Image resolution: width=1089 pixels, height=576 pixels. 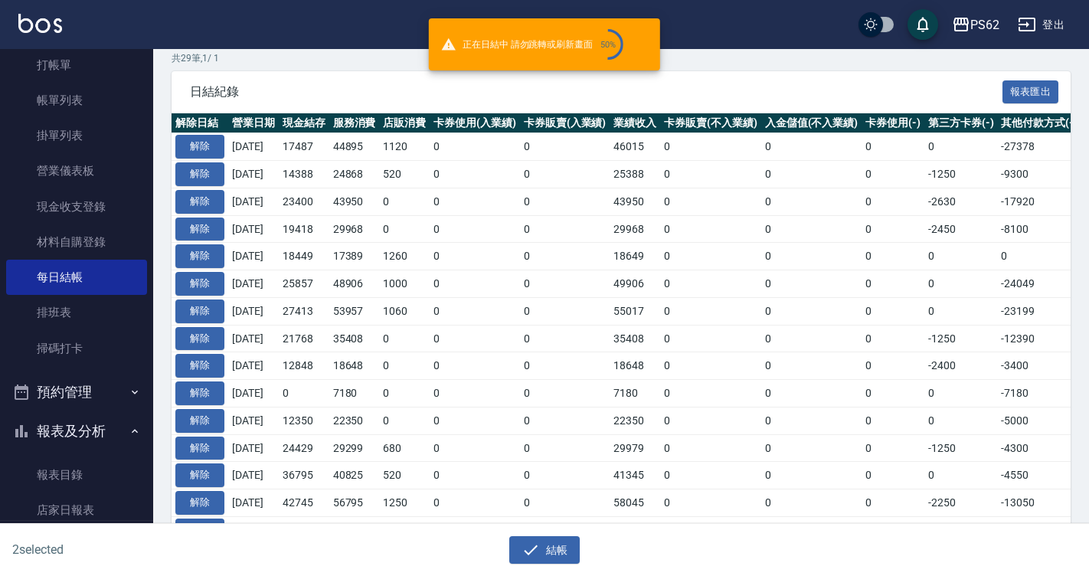 I want to click on td: 44566, so click(x=355, y=530).